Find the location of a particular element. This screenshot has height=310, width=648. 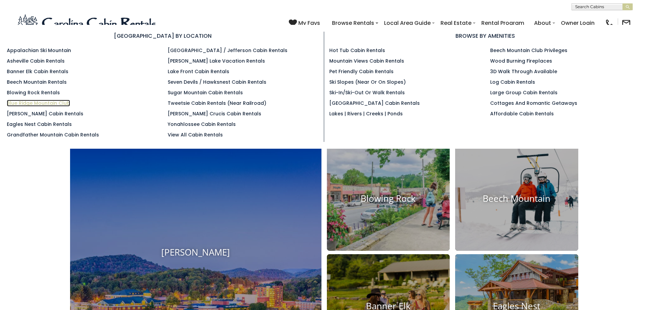

a: Hot Tub Cabin Rentals is located at coordinates (357, 50).